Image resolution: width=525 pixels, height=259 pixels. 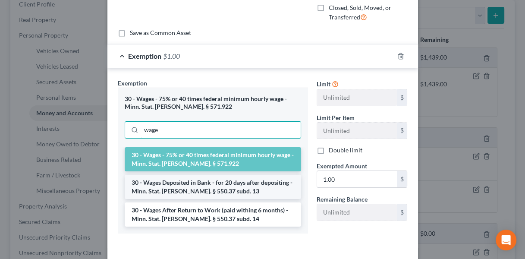 What do you see at coordinates (506, 240) in the screenshot?
I see `div: Open Intercom Messenger` at bounding box center [506, 240].